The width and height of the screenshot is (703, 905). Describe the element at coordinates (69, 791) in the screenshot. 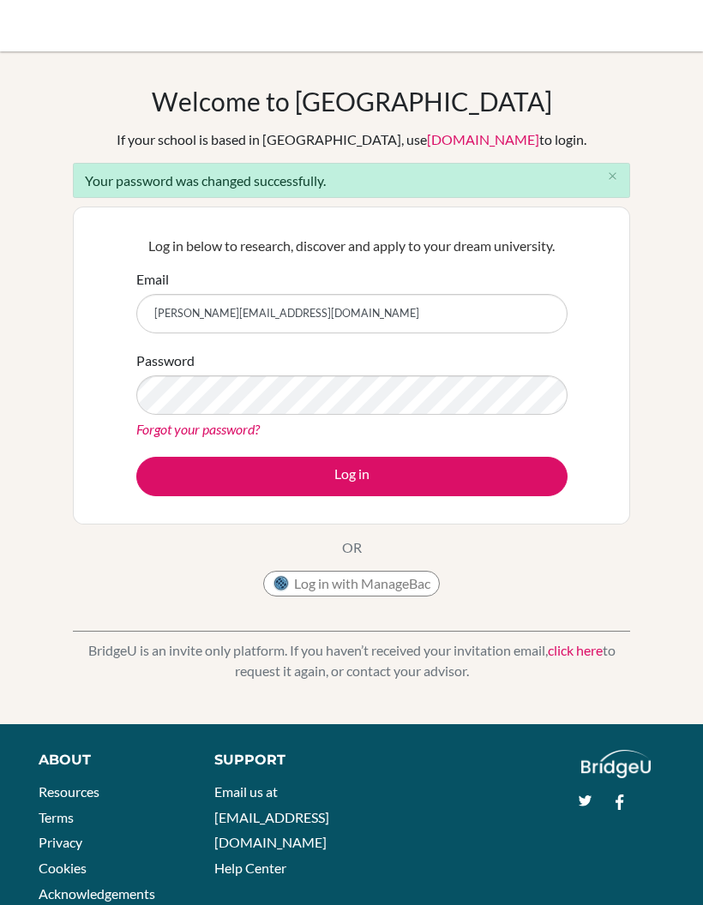

I see `a: Resources` at that location.